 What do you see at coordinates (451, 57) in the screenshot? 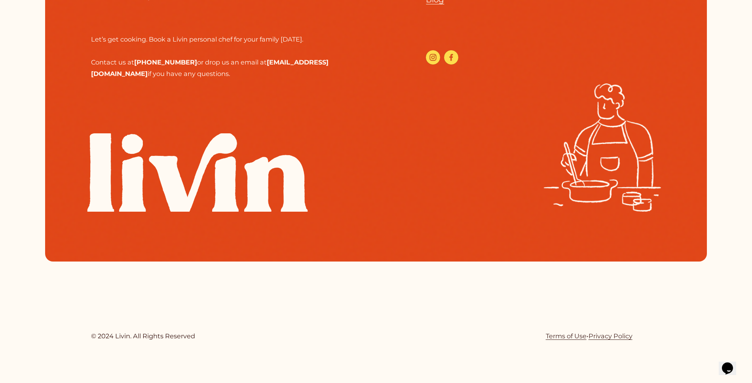
I see `a: Facebook` at bounding box center [451, 57].